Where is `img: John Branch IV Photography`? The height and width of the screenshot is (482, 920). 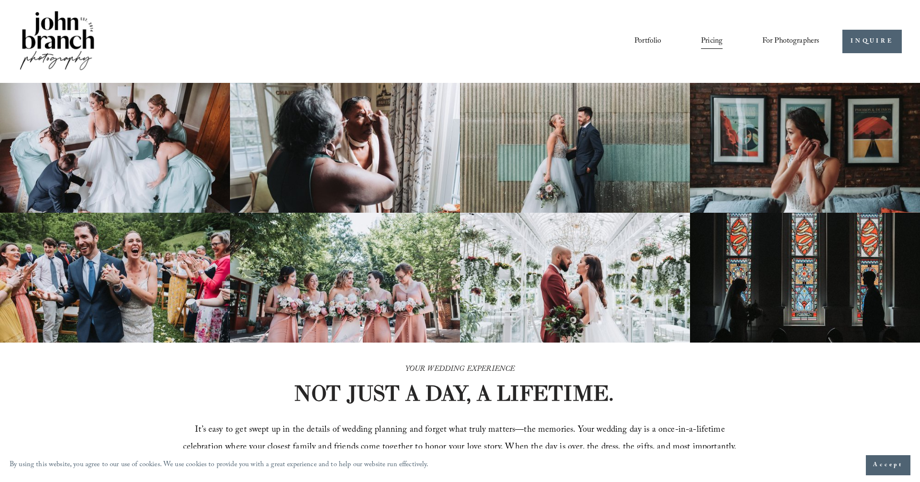 img: John Branch IV Photography is located at coordinates (57, 41).